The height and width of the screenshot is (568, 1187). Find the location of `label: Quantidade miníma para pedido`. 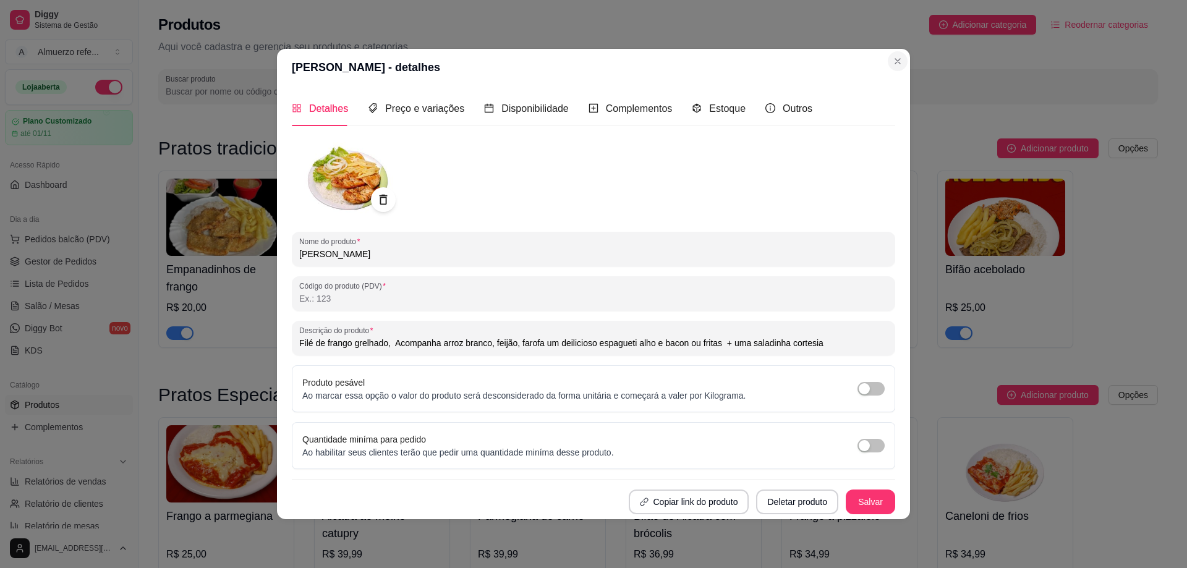

label: Quantidade miníma para pedido is located at coordinates (364, 439).